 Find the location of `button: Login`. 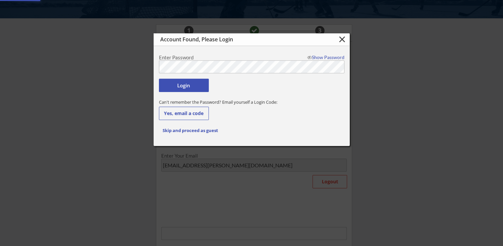

button: Login is located at coordinates (184, 85).